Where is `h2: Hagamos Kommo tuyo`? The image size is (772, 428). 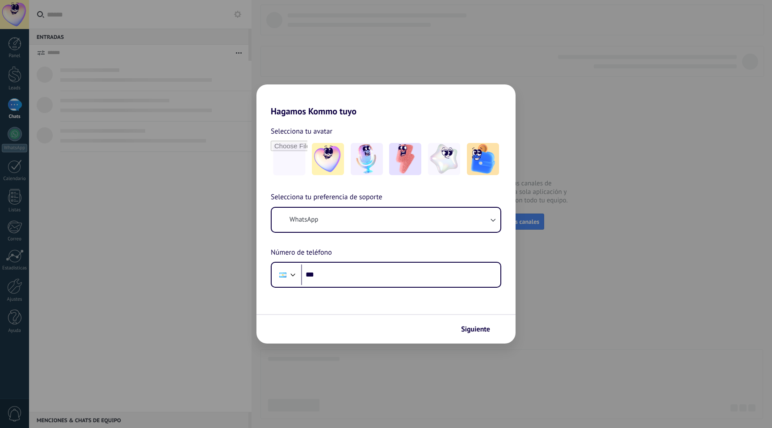
h2: Hagamos Kommo tuyo is located at coordinates (386, 101).